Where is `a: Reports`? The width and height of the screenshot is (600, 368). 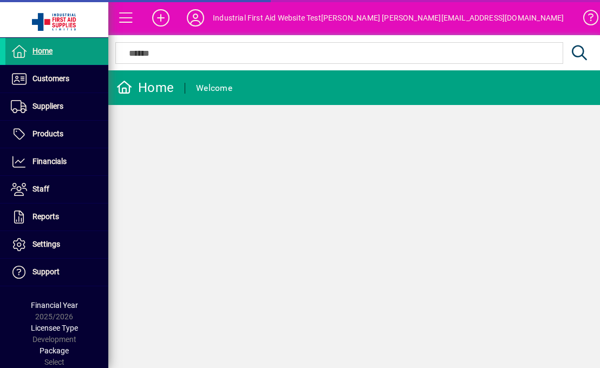
a: Reports is located at coordinates (57, 217).